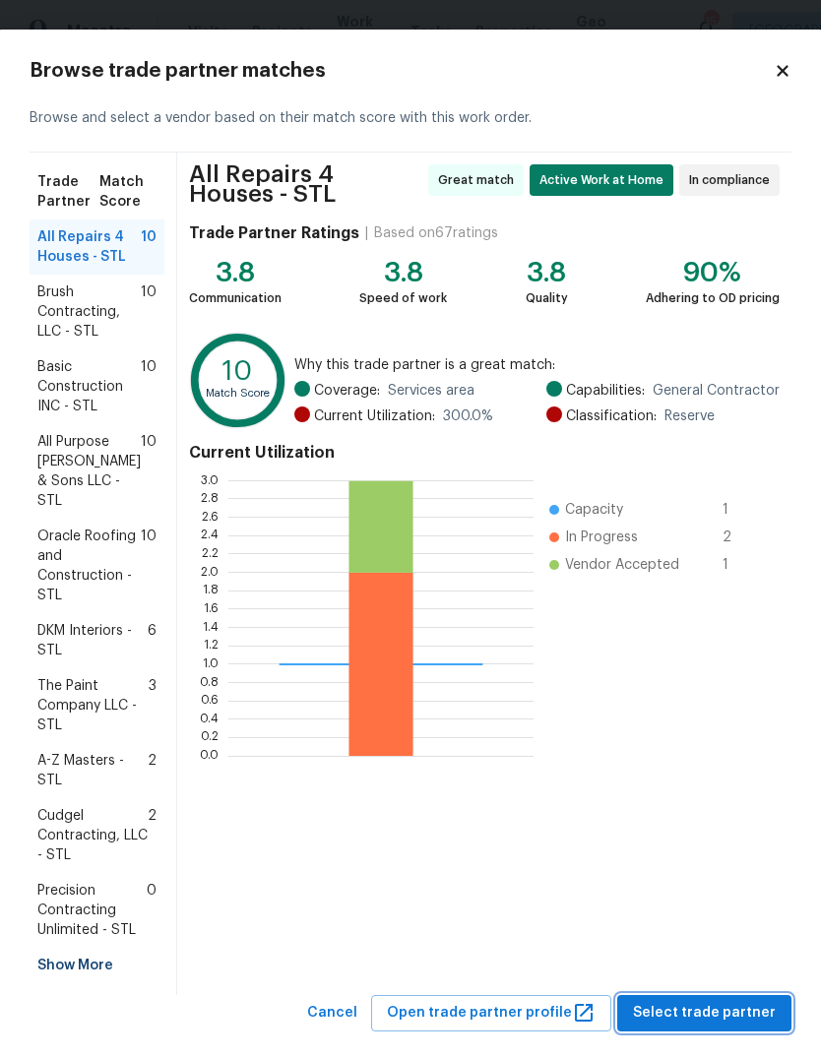 This screenshot has width=821, height=1058. What do you see at coordinates (235, 298) in the screenshot?
I see `div: Communication` at bounding box center [235, 298].